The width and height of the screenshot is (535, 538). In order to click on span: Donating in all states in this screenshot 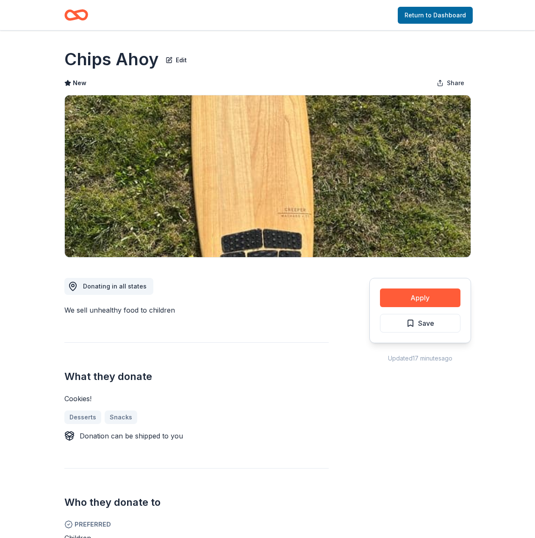, I will do `click(115, 286)`.